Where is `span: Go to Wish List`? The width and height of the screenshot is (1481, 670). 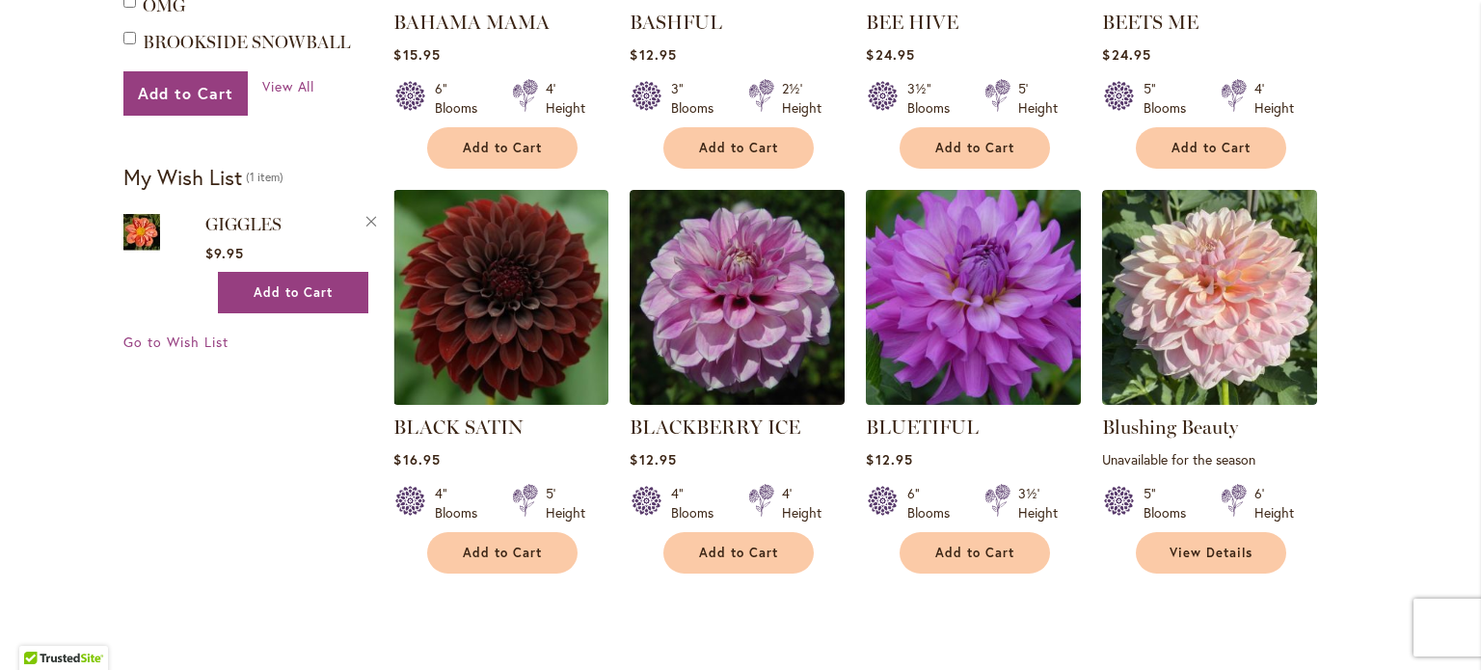 span: Go to Wish List is located at coordinates (176, 341).